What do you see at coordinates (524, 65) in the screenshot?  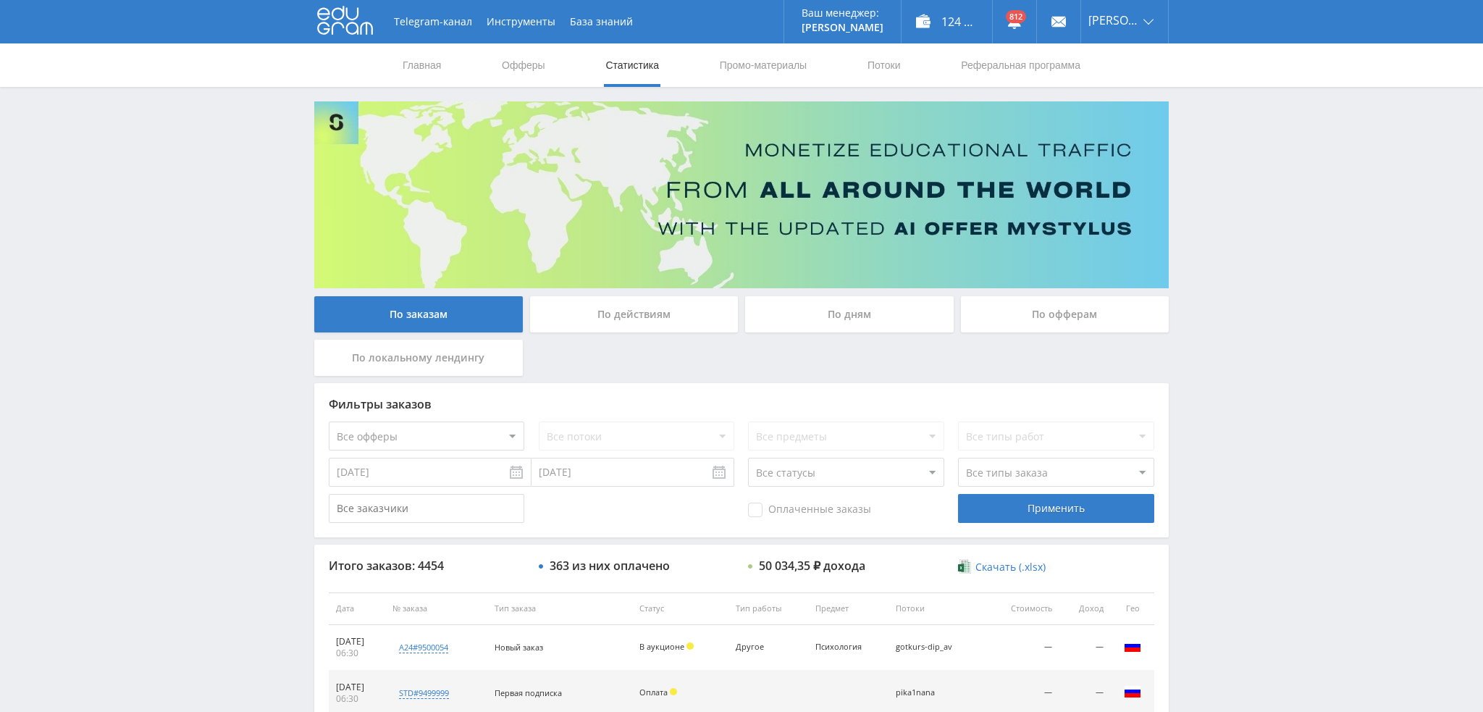 I see `a: Офферы` at bounding box center [524, 65].